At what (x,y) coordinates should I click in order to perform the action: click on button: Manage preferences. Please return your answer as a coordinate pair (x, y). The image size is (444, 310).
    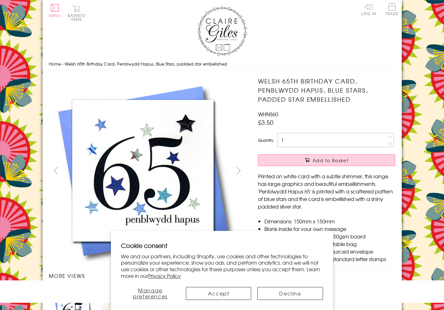
    Looking at the image, I should click on (150, 294).